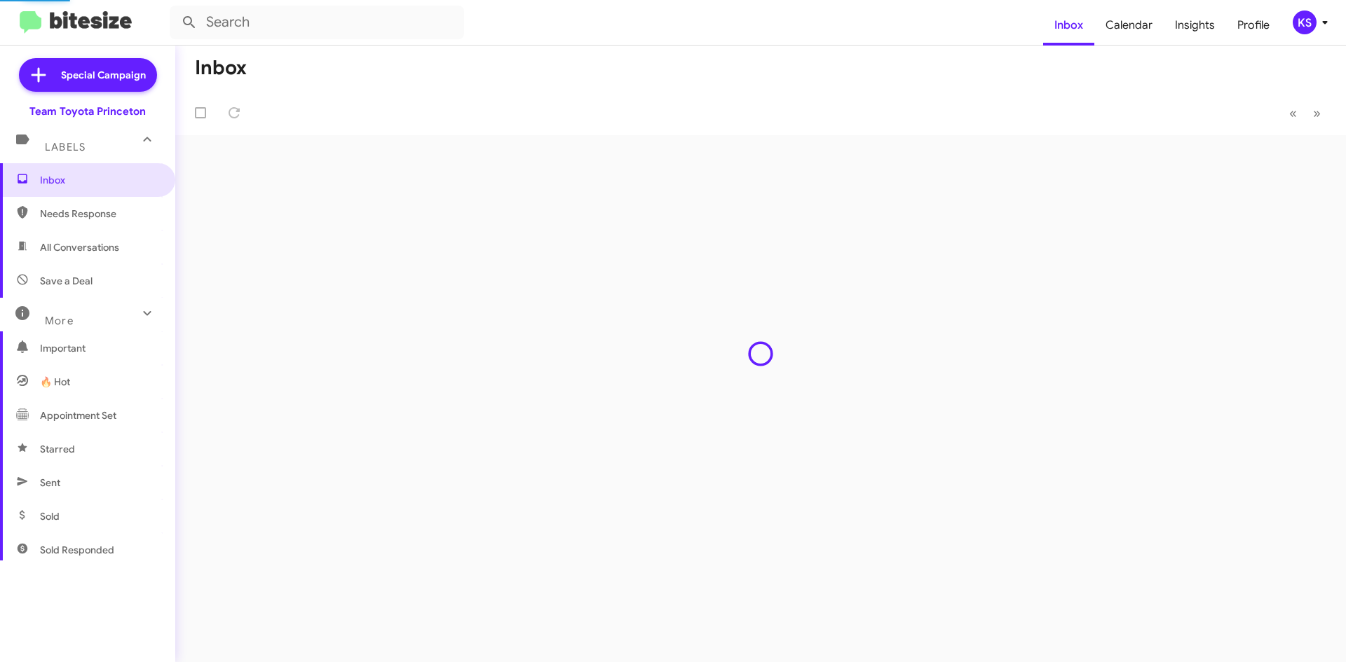 The width and height of the screenshot is (1346, 662). What do you see at coordinates (1195, 25) in the screenshot?
I see `a: Insights` at bounding box center [1195, 25].